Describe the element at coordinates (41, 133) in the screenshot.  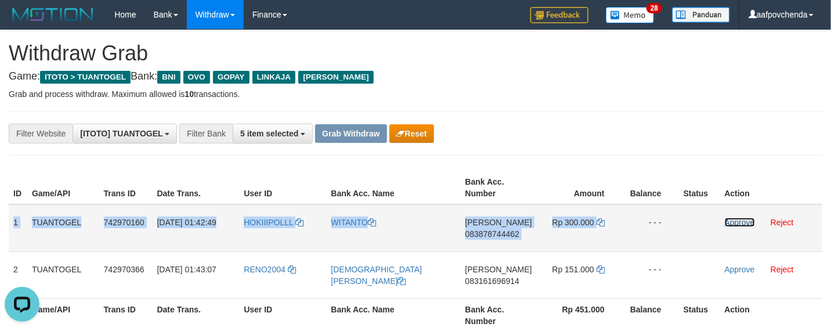
I see `div: Filter Website` at that location.